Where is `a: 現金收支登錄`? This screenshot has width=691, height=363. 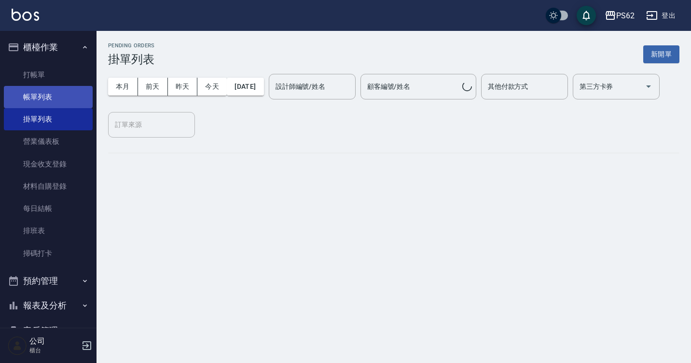 a: 現金收支登錄 is located at coordinates (48, 164).